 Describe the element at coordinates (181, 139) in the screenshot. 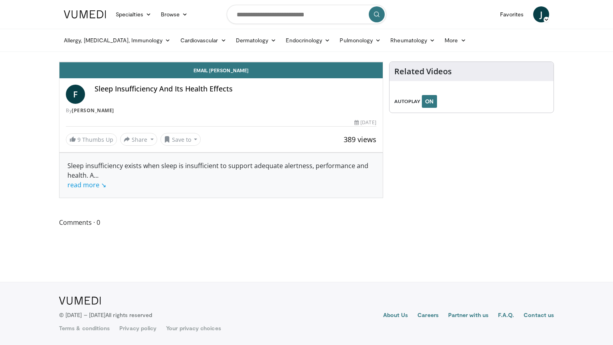

I see `button: Save to` at that location.